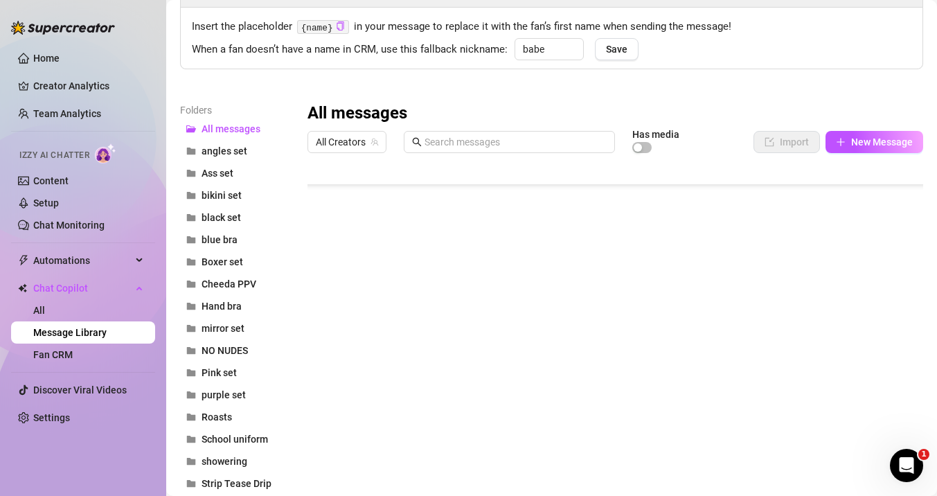 The image size is (937, 496). Describe the element at coordinates (841, 142) in the screenshot. I see `span: plus` at that location.